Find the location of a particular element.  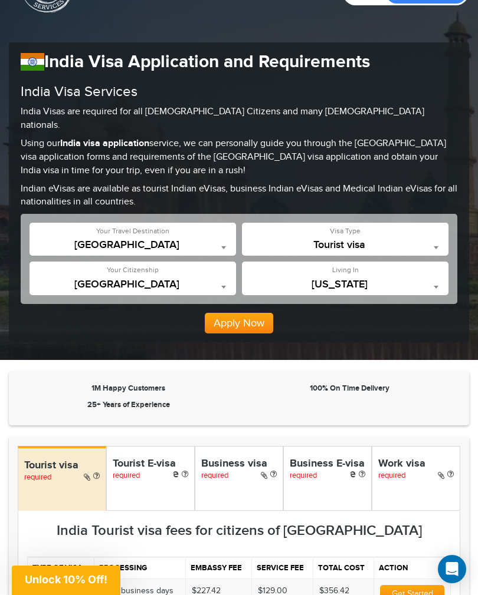

strong: India visa application is located at coordinates (104, 143).